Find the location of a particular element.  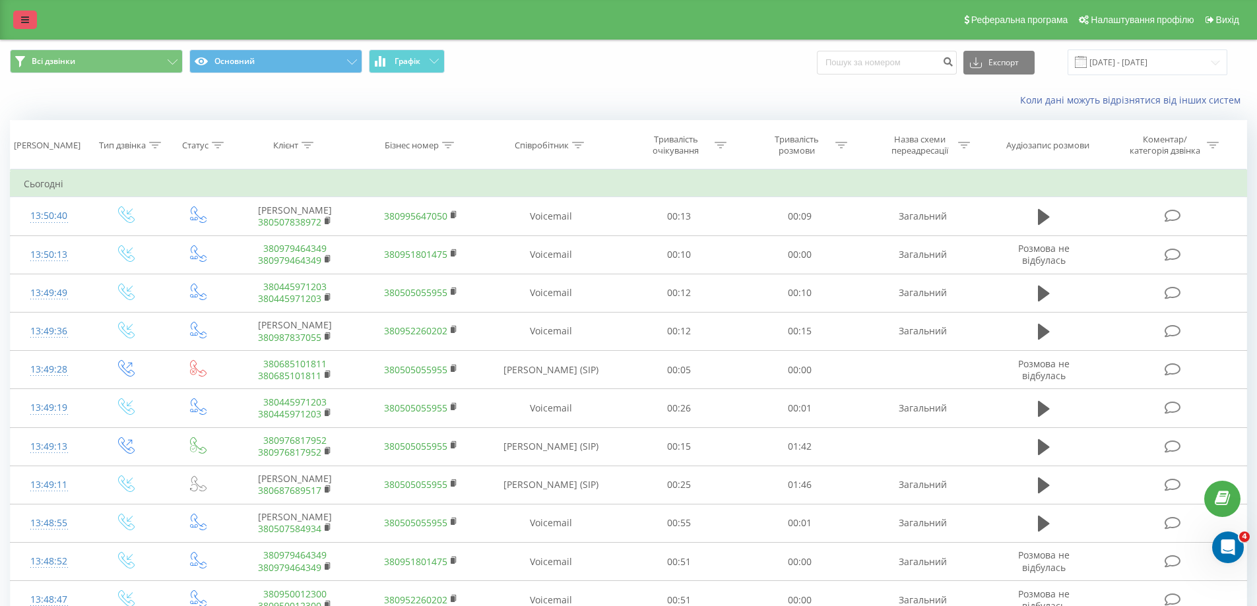

div: 13:48:55 is located at coordinates (49, 523).